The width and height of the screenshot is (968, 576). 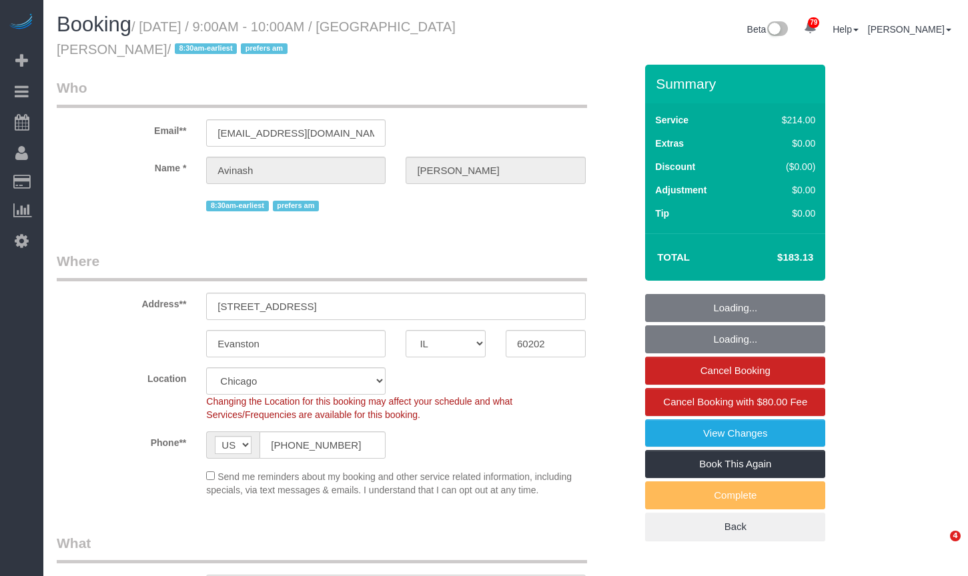 What do you see at coordinates (735, 371) in the screenshot?
I see `a: Cancel Booking` at bounding box center [735, 371].